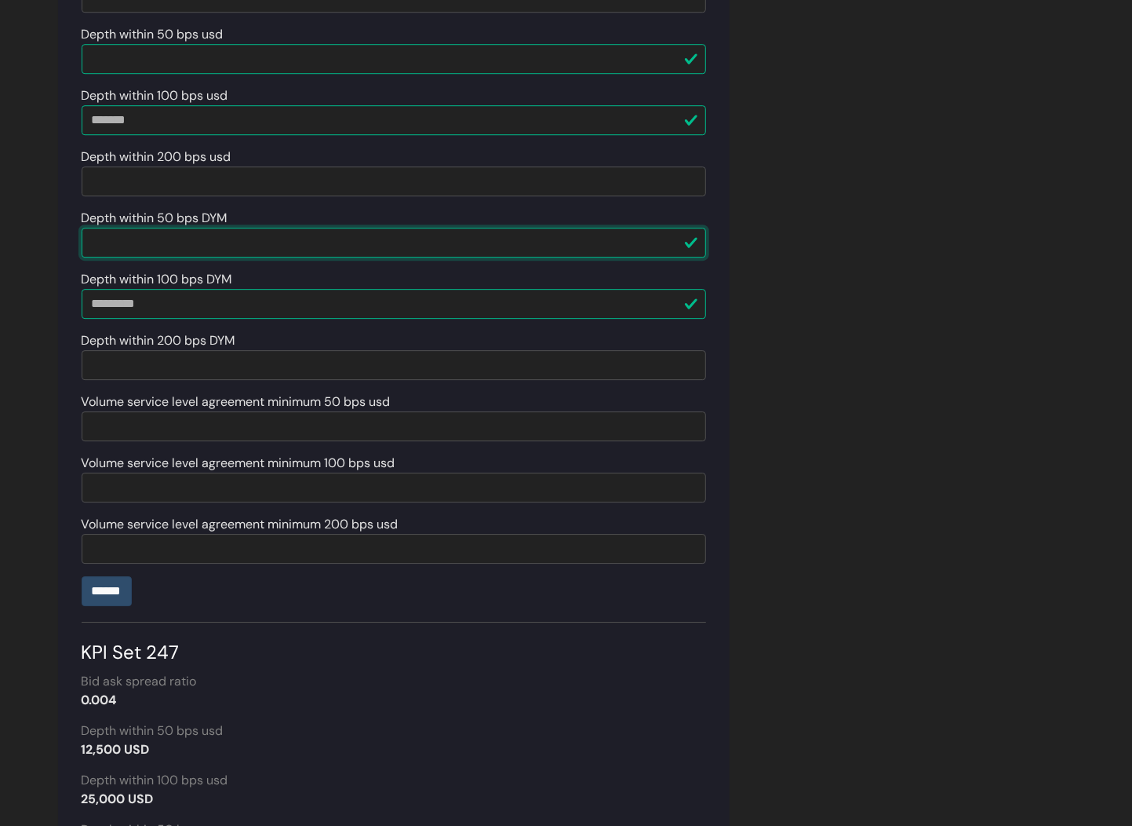 Image resolution: width=1132 pixels, height=826 pixels. What do you see at coordinates (118, 798) in the screenshot?
I see `strong: 25,000 USD` at bounding box center [118, 798].